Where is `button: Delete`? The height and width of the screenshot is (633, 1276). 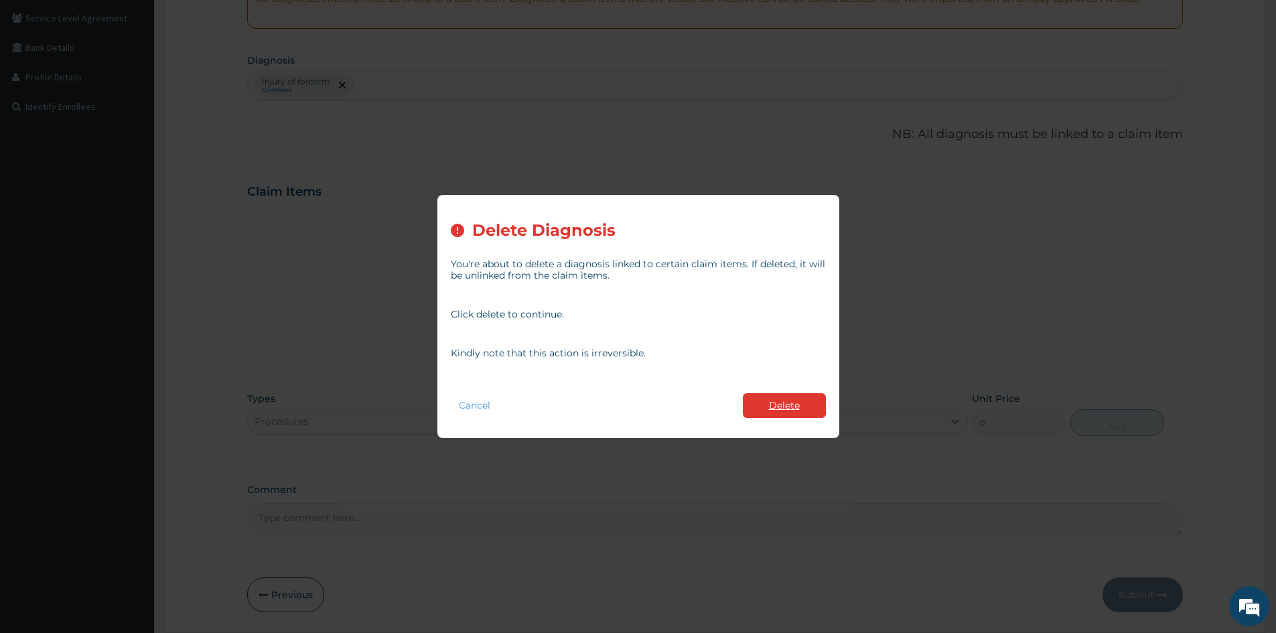
button: Delete is located at coordinates (785, 405).